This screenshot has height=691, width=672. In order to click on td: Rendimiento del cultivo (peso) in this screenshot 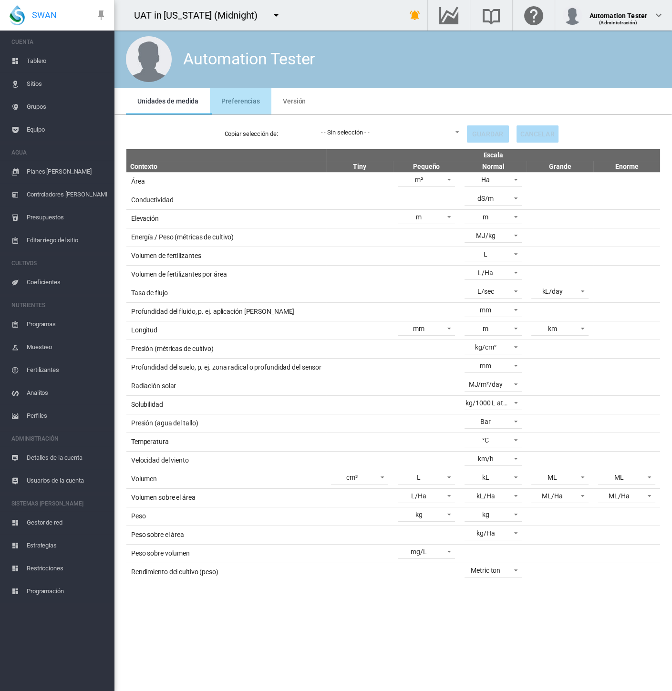, I will do `click(226, 572)`.